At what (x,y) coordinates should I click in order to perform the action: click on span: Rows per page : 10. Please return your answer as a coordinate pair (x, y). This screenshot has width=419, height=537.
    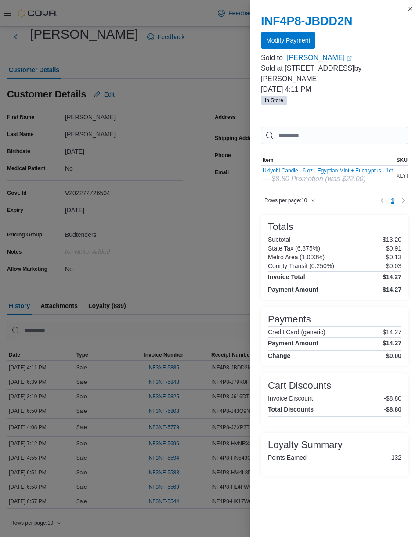
    Looking at the image, I should click on (285, 201).